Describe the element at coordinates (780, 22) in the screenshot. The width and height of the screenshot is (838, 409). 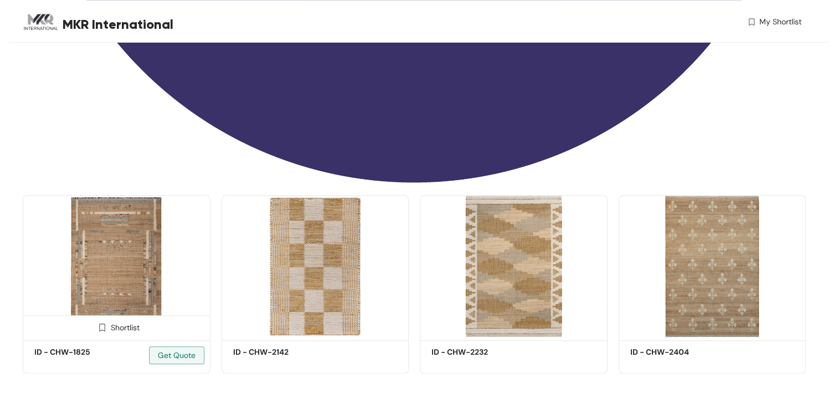
I see `span: My Shortlist` at that location.